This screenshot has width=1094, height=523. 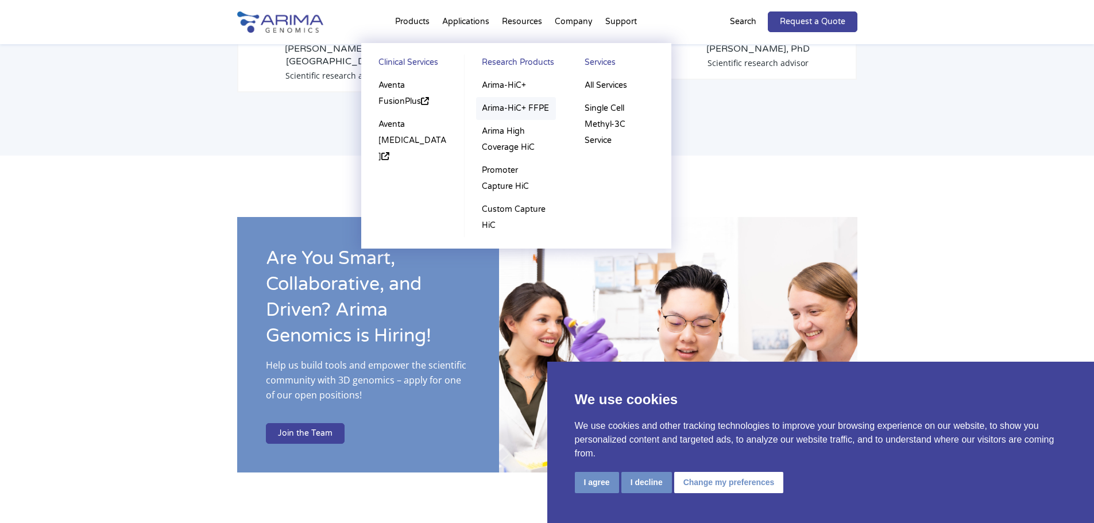 I want to click on a: Clinical Services, so click(x=413, y=64).